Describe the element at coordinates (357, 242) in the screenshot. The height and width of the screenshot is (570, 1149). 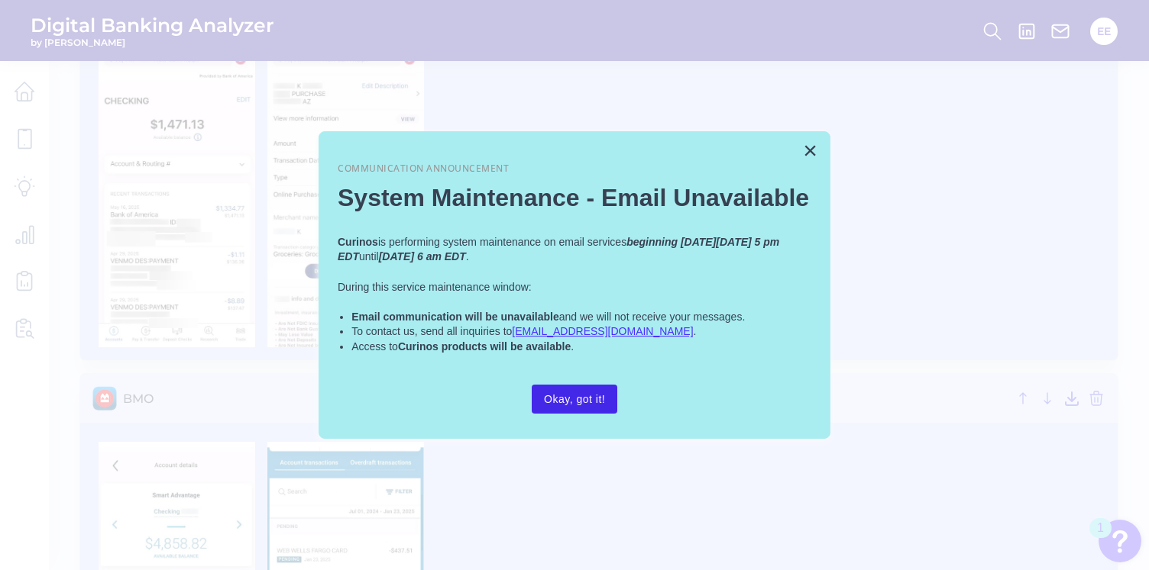
I see `strong: Curinos` at that location.